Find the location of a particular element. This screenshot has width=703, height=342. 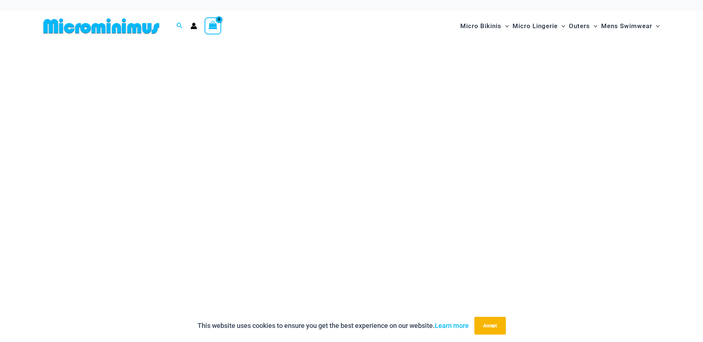

nav: Site Navigation is located at coordinates (560, 26).